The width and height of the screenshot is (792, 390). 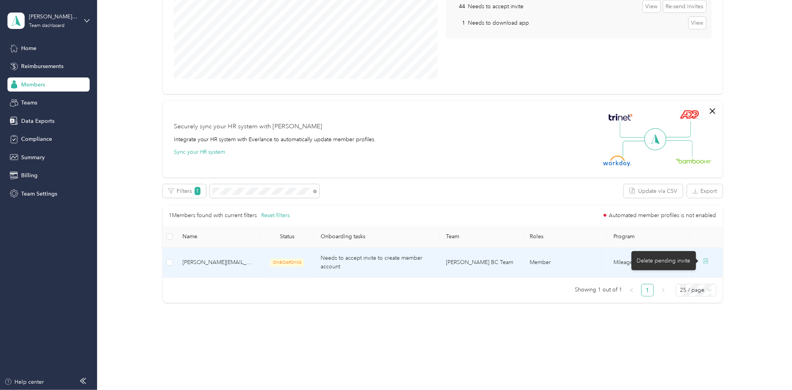 What do you see at coordinates (677, 130) in the screenshot?
I see `img: Line Right Up` at bounding box center [677, 130].